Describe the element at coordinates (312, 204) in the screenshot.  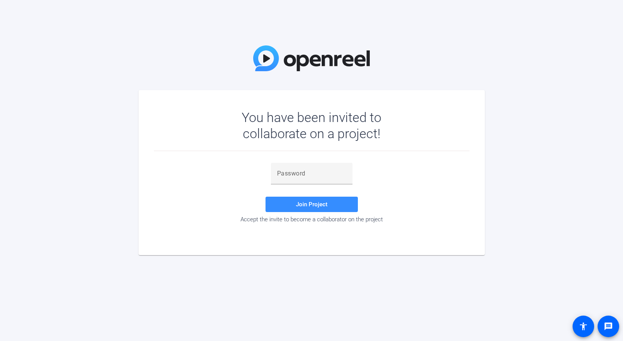
I see `button: Join Project` at that location.